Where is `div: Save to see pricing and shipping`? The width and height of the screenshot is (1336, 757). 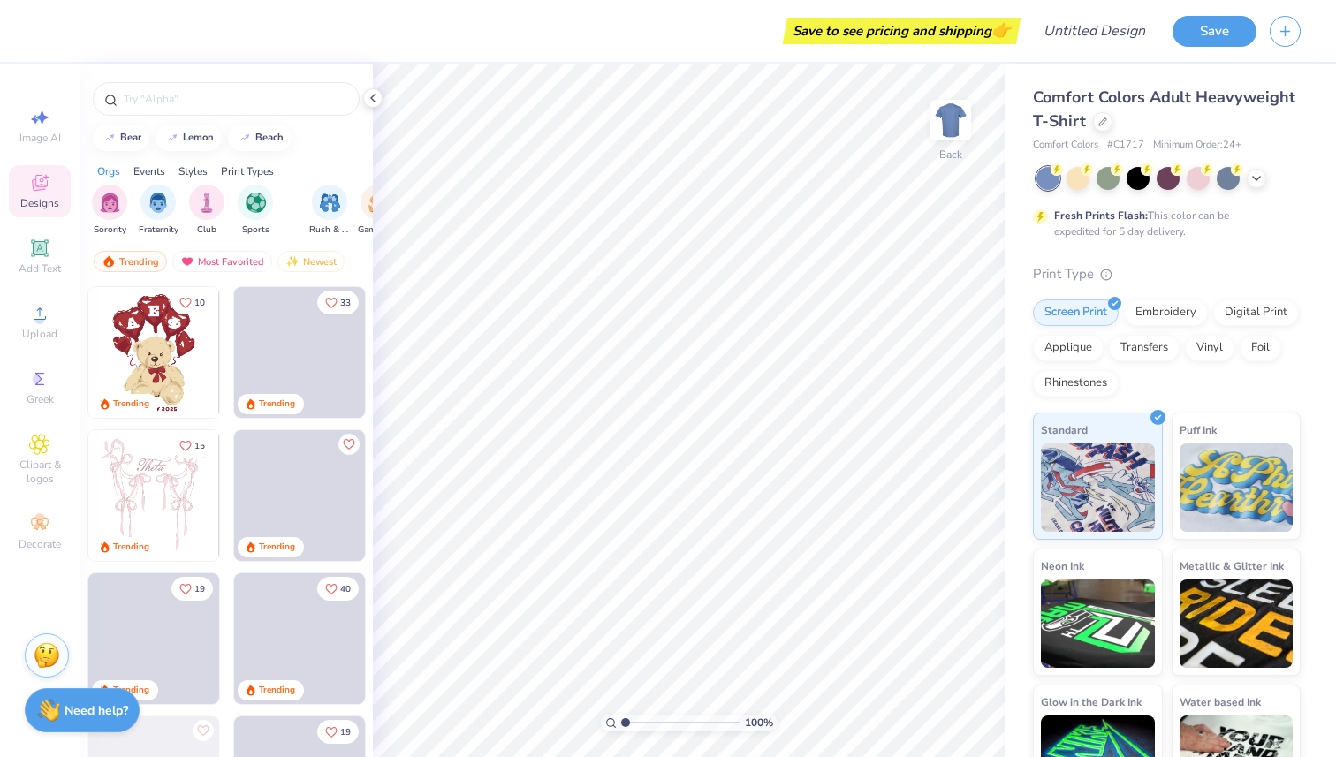
div: Save to see pricing and shipping is located at coordinates (901, 31).